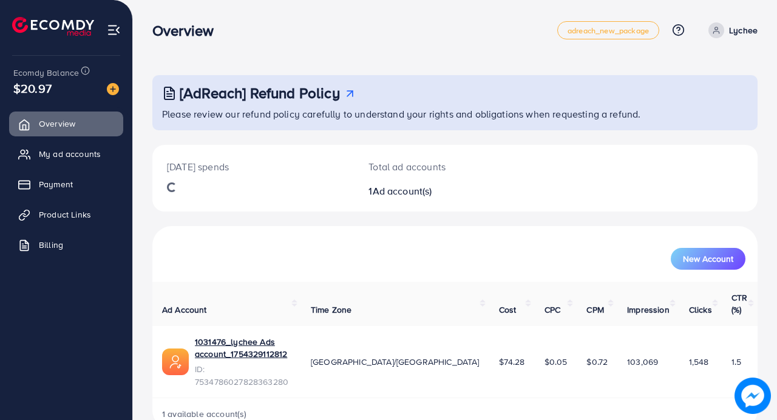  What do you see at coordinates (642, 362) in the screenshot?
I see `span: 103,069` at bounding box center [642, 362].